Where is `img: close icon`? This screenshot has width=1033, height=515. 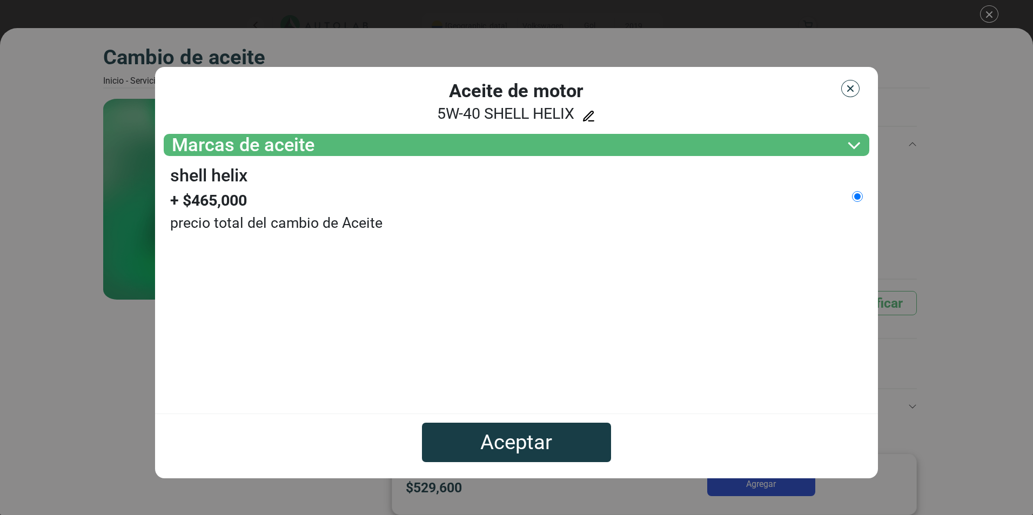 img: close icon is located at coordinates (850, 89).